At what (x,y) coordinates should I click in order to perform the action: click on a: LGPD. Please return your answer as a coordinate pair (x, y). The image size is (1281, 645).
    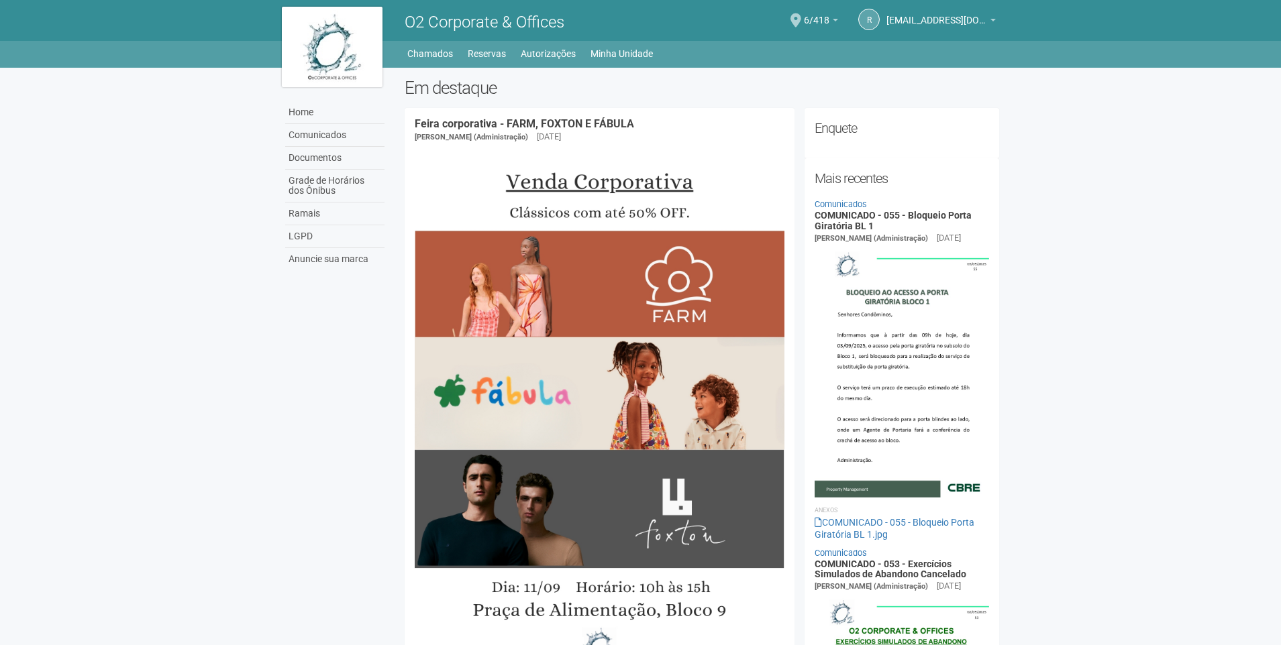
    Looking at the image, I should click on (335, 237).